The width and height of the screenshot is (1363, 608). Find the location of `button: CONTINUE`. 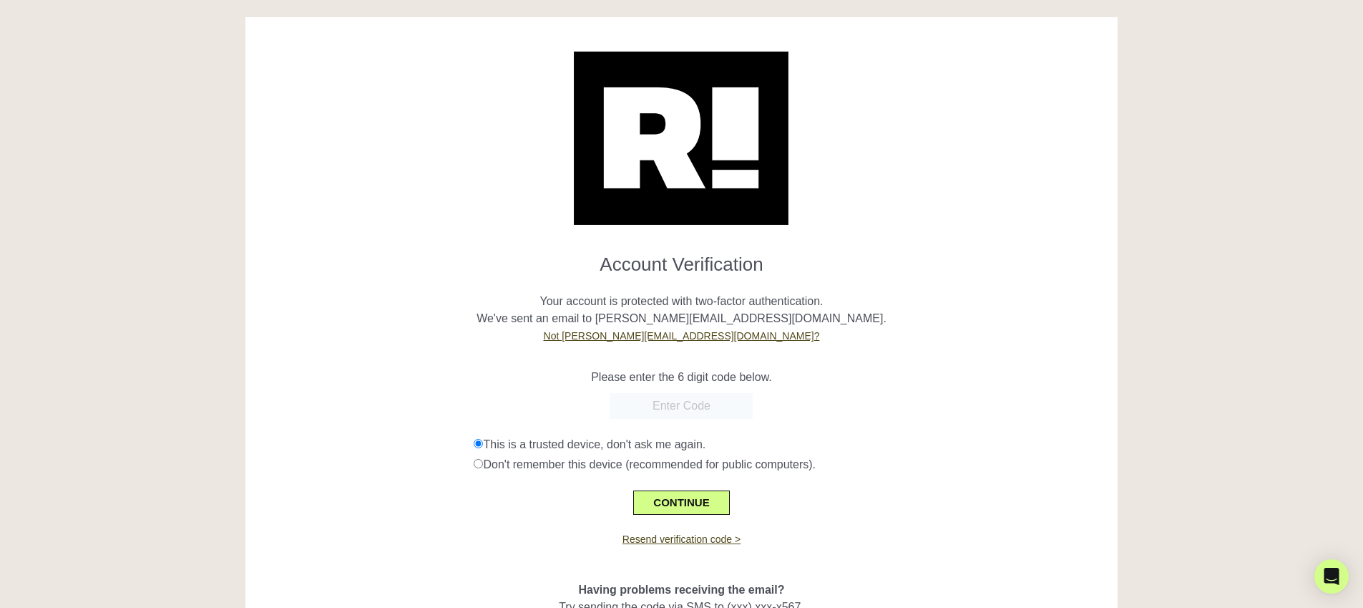

button: CONTINUE is located at coordinates (681, 502).